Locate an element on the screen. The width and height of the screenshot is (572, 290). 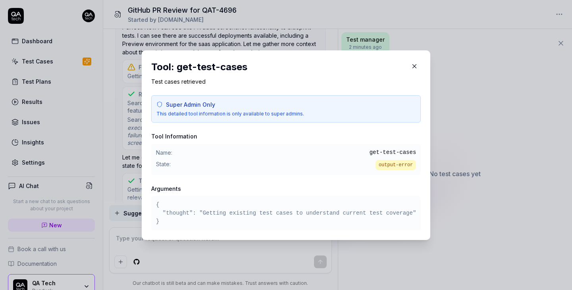
h2: Tool: get-test-cases is located at coordinates (286, 67).